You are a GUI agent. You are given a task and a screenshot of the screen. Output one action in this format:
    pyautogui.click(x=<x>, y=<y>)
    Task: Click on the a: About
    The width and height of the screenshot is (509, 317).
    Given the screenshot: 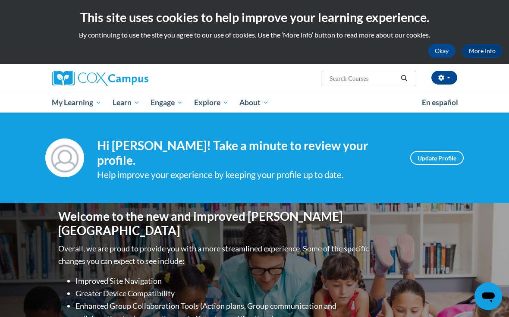 What is the action you would take?
    pyautogui.click(x=255, y=103)
    